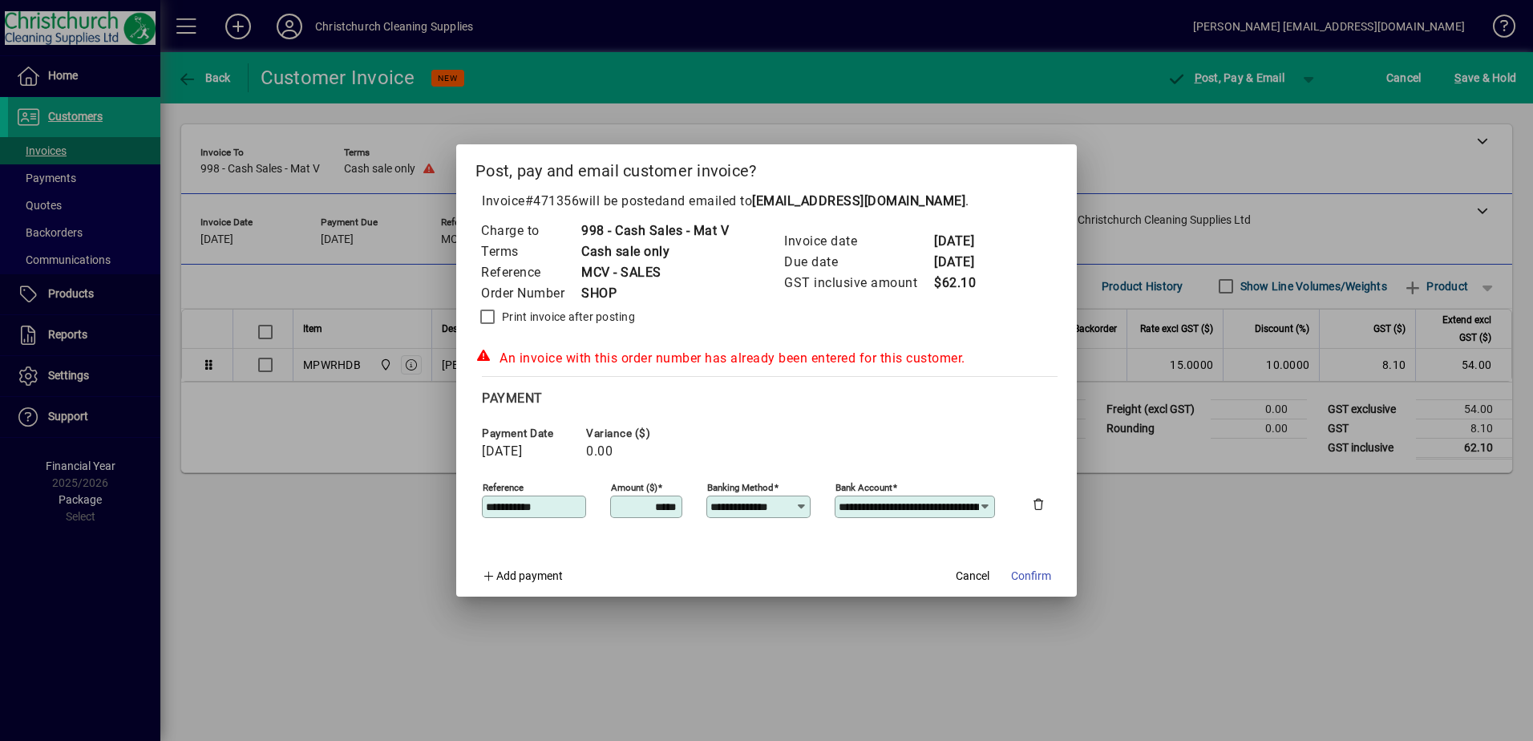 The height and width of the screenshot is (741, 1533). I want to click on td: $62.10, so click(965, 283).